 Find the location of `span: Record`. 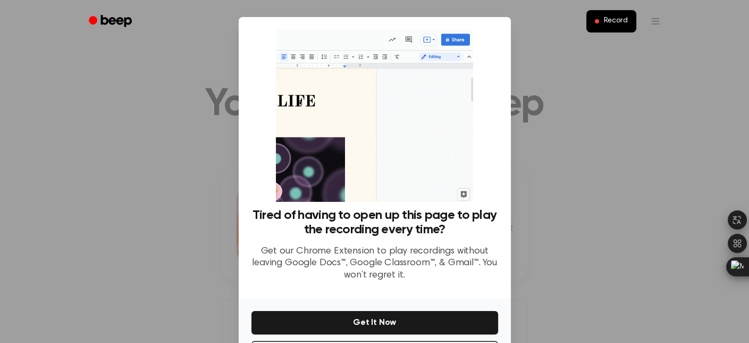

span: Record is located at coordinates (615, 21).